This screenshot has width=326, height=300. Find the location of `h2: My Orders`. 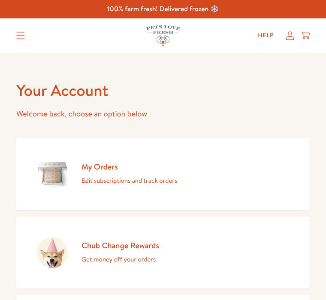

h2: My Orders is located at coordinates (129, 167).